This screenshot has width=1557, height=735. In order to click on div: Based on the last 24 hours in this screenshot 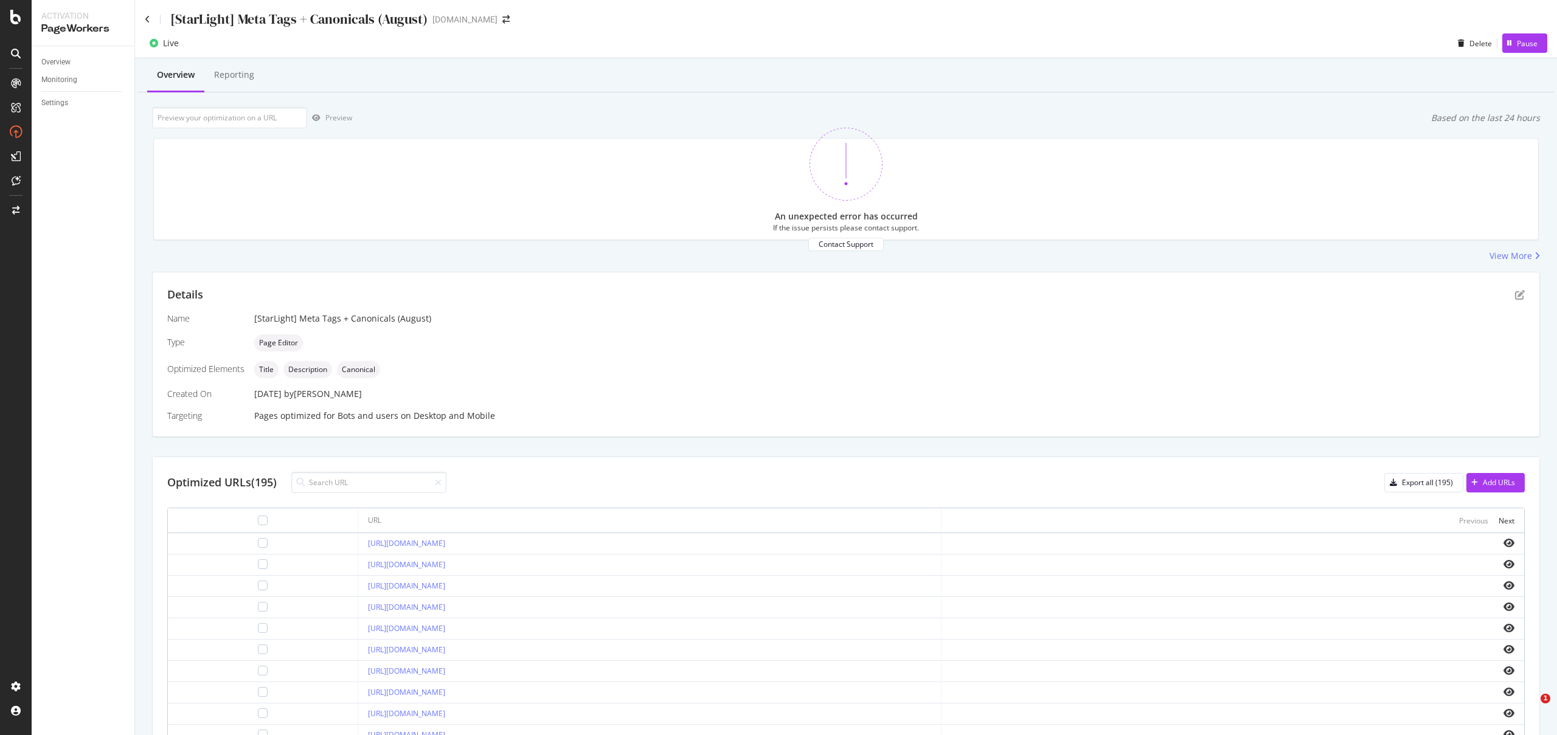, I will do `click(1485, 118)`.